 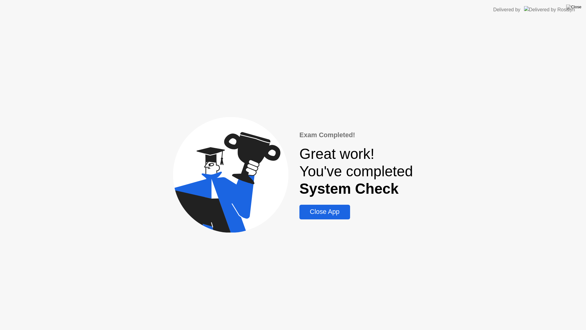 What do you see at coordinates (574, 7) in the screenshot?
I see `img: Close` at bounding box center [574, 7].